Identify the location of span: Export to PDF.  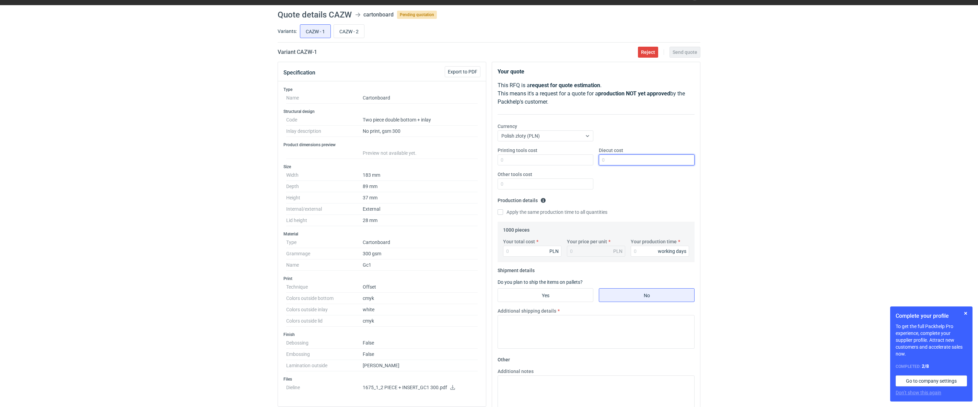
(462, 72).